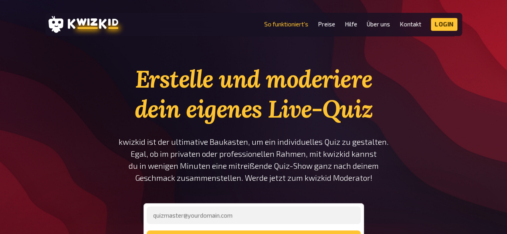  What do you see at coordinates (254, 160) in the screenshot?
I see `p: kwizkid ist der ultimative Baukasten, um ein individuelles Quiz zu gestalten. Egal, ob im private...` at bounding box center [254, 160].